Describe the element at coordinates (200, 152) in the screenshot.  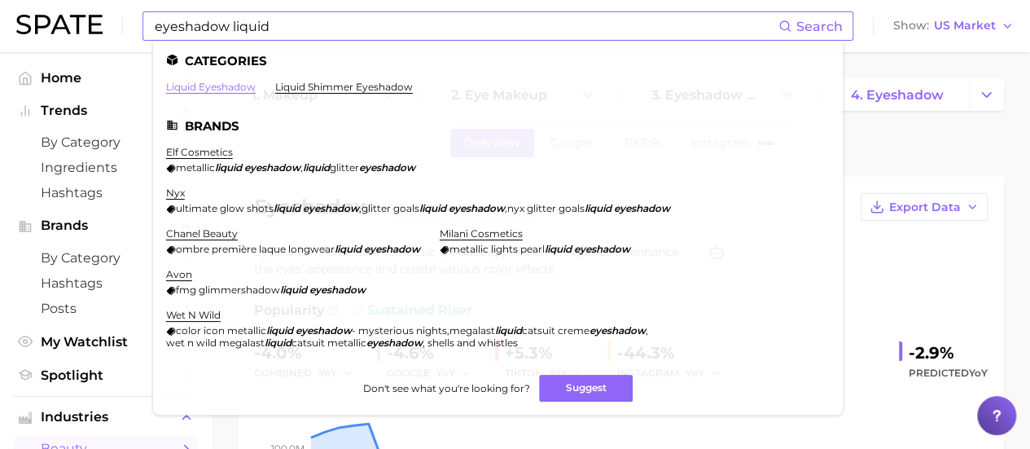
I see `a: elf cosmetics` at that location.